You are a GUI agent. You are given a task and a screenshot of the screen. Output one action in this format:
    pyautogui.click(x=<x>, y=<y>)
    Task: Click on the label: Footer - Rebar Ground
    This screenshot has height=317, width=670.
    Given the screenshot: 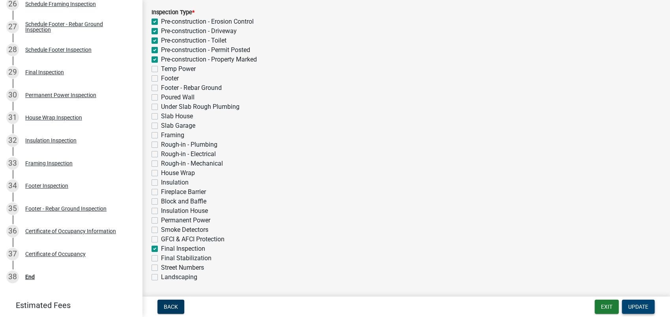 What is the action you would take?
    pyautogui.click(x=191, y=88)
    